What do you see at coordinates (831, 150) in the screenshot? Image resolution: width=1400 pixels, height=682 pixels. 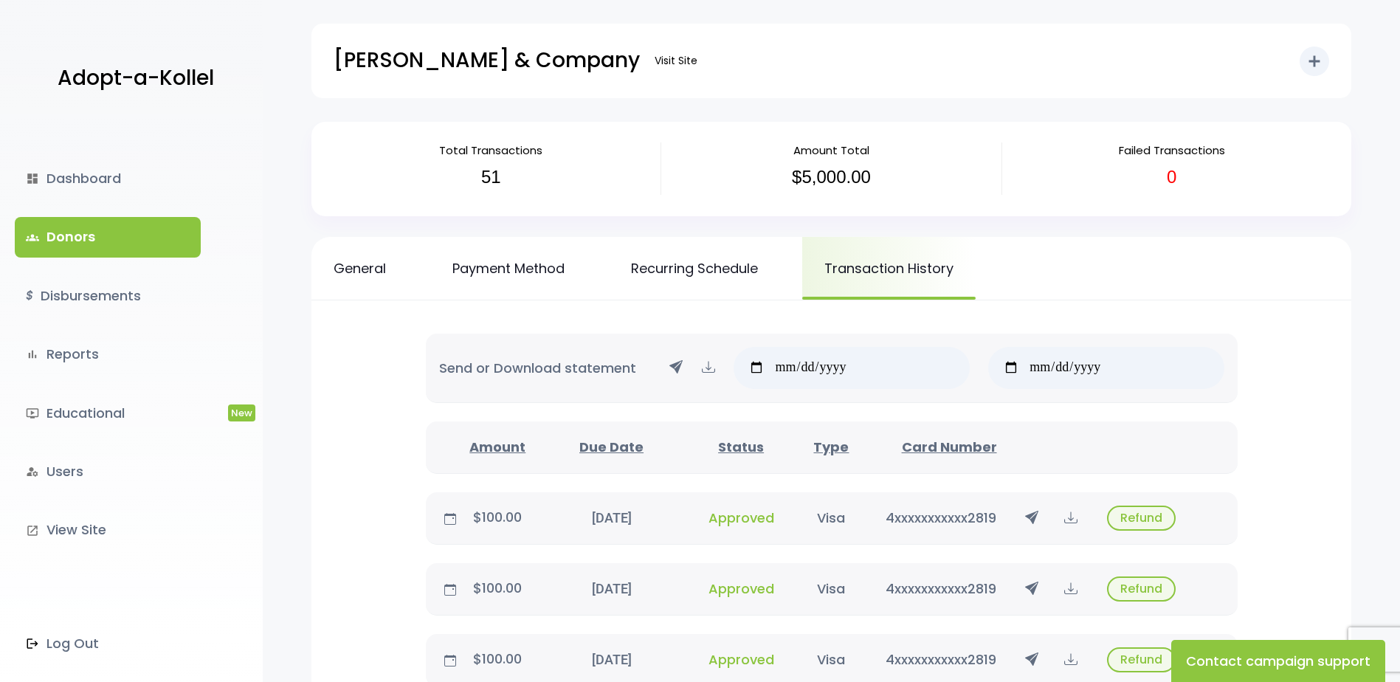 I see `span: Amount Total` at bounding box center [831, 150].